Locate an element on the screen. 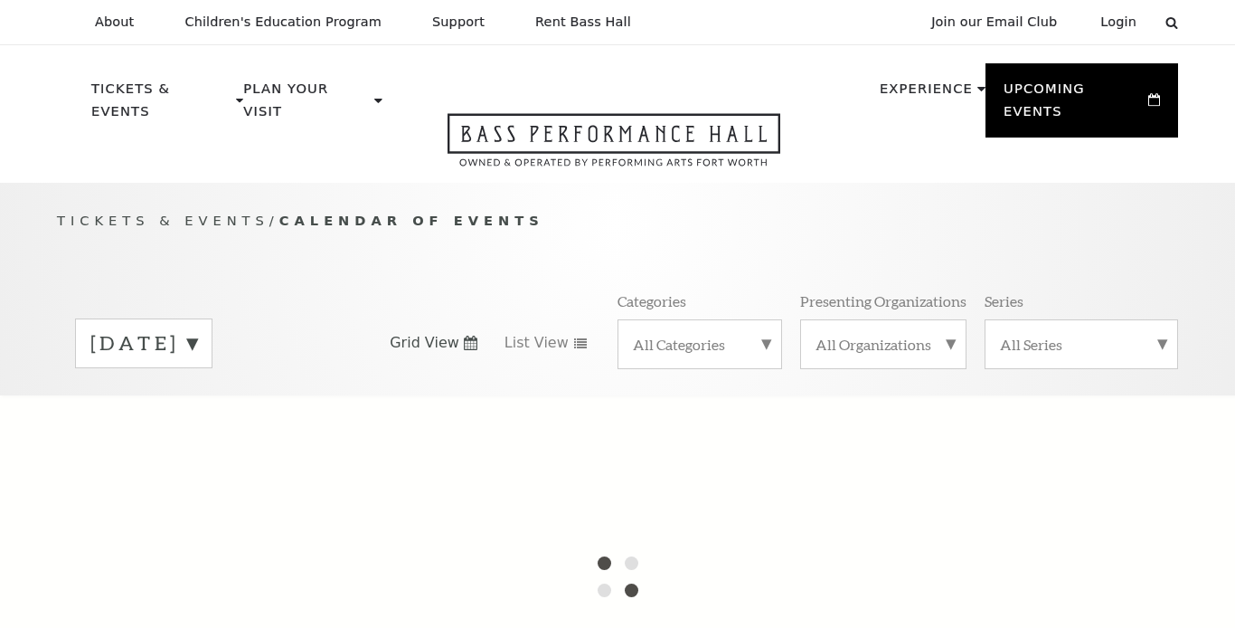 The image size is (1235, 628). p: Plan Your Visit is located at coordinates (307, 105).